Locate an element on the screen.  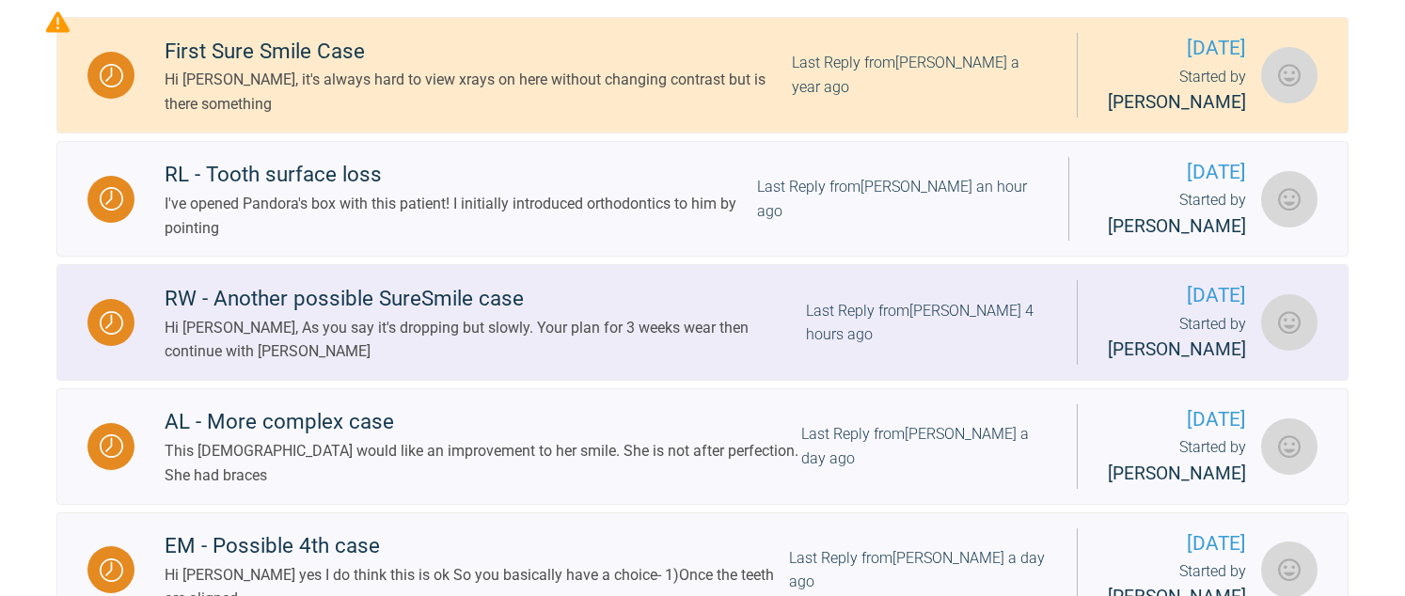
div: RW - Another possible SureSmile case is located at coordinates (485, 299).